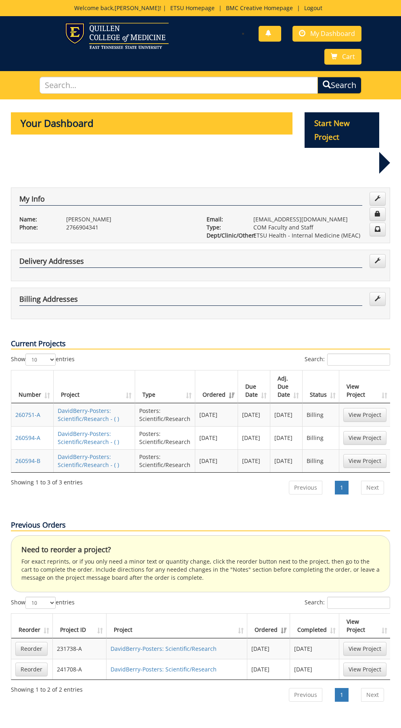 The image size is (401, 728). What do you see at coordinates (80, 648) in the screenshot?
I see `td: 231738-A` at bounding box center [80, 648].